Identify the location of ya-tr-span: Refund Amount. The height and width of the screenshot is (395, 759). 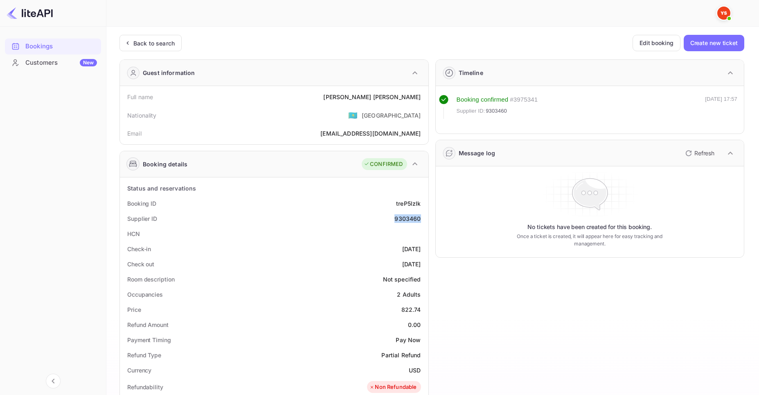
(148, 324).